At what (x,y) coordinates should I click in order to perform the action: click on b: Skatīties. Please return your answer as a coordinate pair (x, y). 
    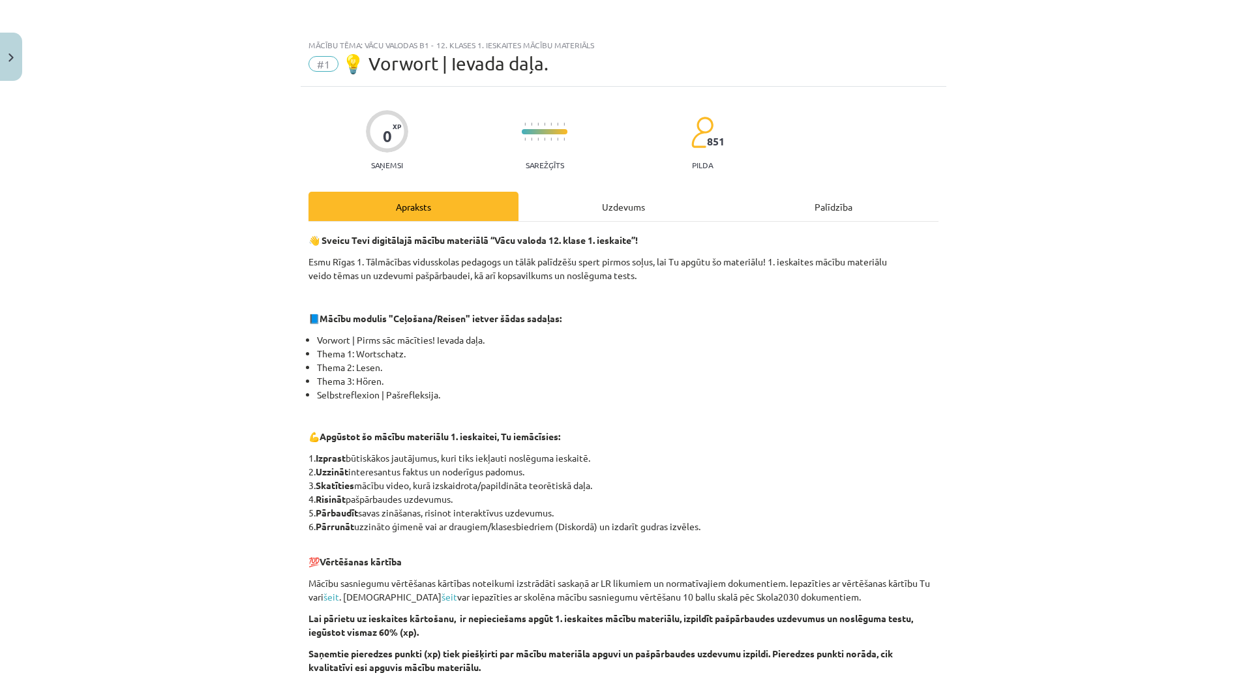
    Looking at the image, I should click on (335, 485).